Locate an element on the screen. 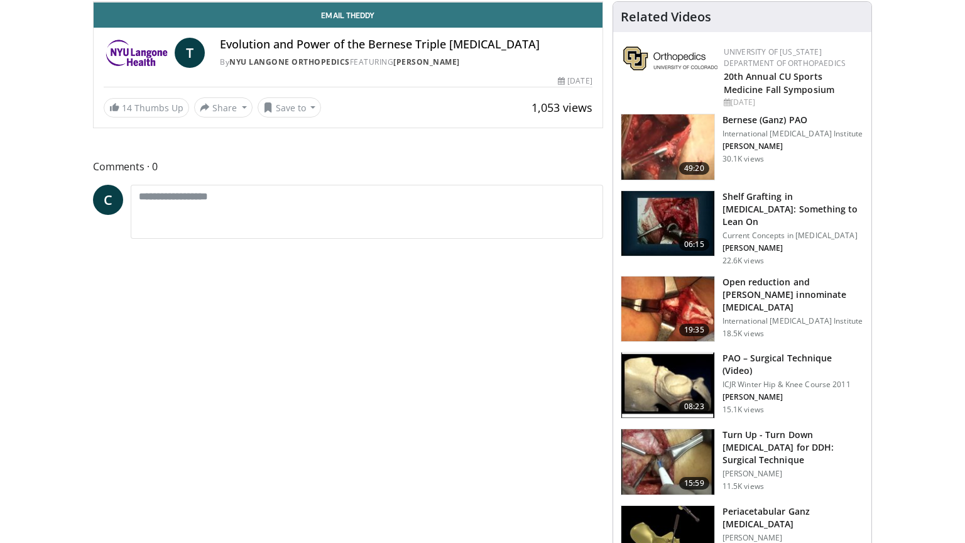 This screenshot has width=965, height=543. span: 19:35 is located at coordinates (694, 330).